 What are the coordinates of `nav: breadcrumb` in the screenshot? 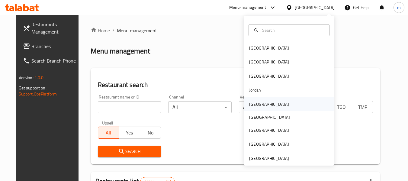 It's located at (235, 30).